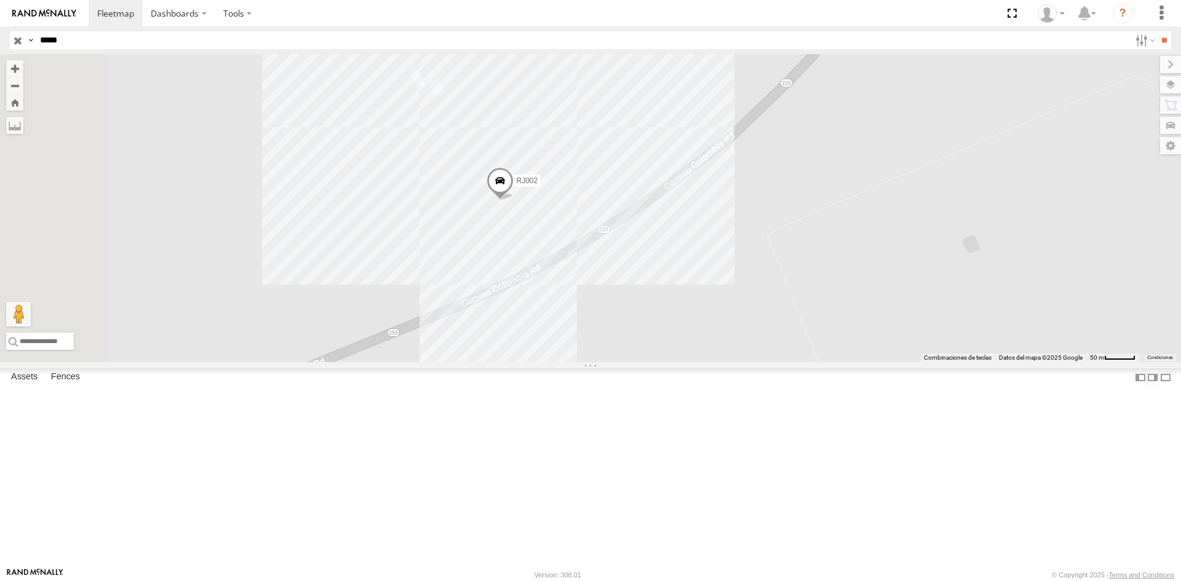 The height and width of the screenshot is (581, 1181). I want to click on label: Dock Summary Table to the Right, so click(1152, 377).